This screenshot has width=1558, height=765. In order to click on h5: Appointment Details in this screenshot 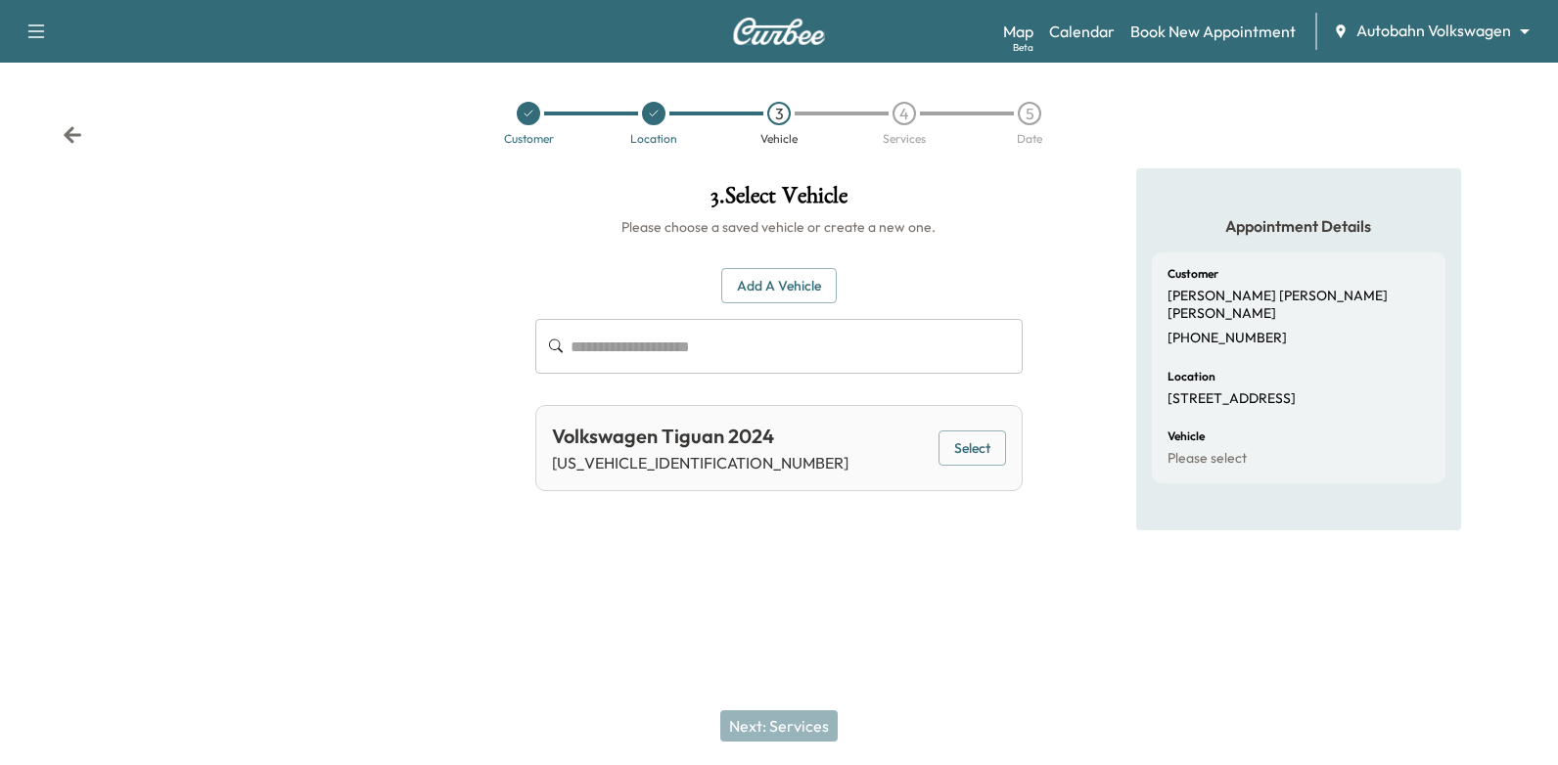, I will do `click(1299, 226)`.